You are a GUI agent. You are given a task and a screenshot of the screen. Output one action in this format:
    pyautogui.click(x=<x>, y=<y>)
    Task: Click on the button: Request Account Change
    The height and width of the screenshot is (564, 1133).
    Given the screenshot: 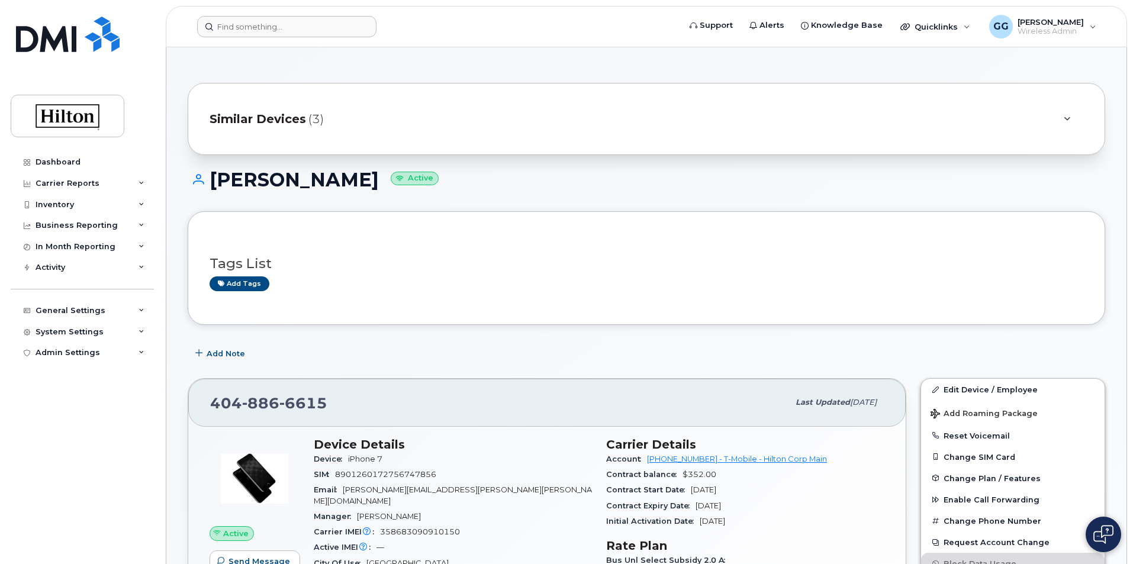 What is the action you would take?
    pyautogui.click(x=1012, y=542)
    